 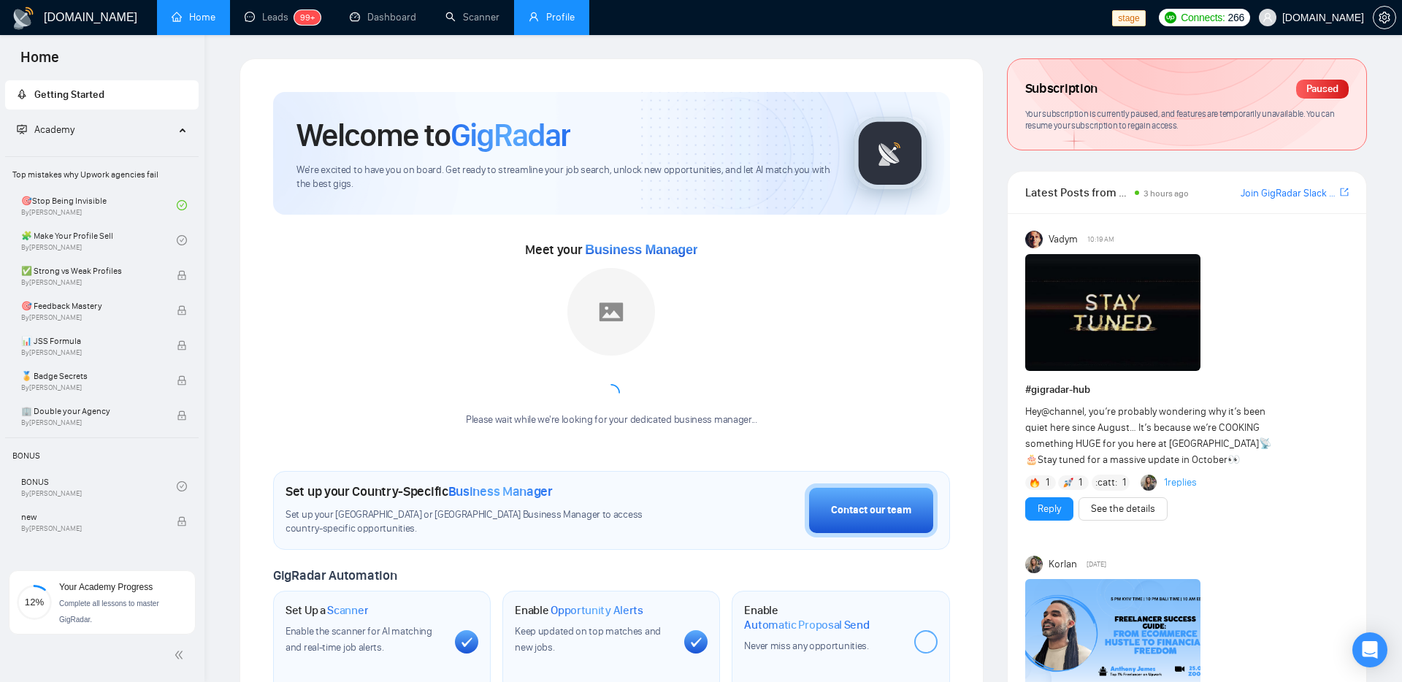 What do you see at coordinates (871, 511) in the screenshot?
I see `button: Contact our team` at bounding box center [871, 511].